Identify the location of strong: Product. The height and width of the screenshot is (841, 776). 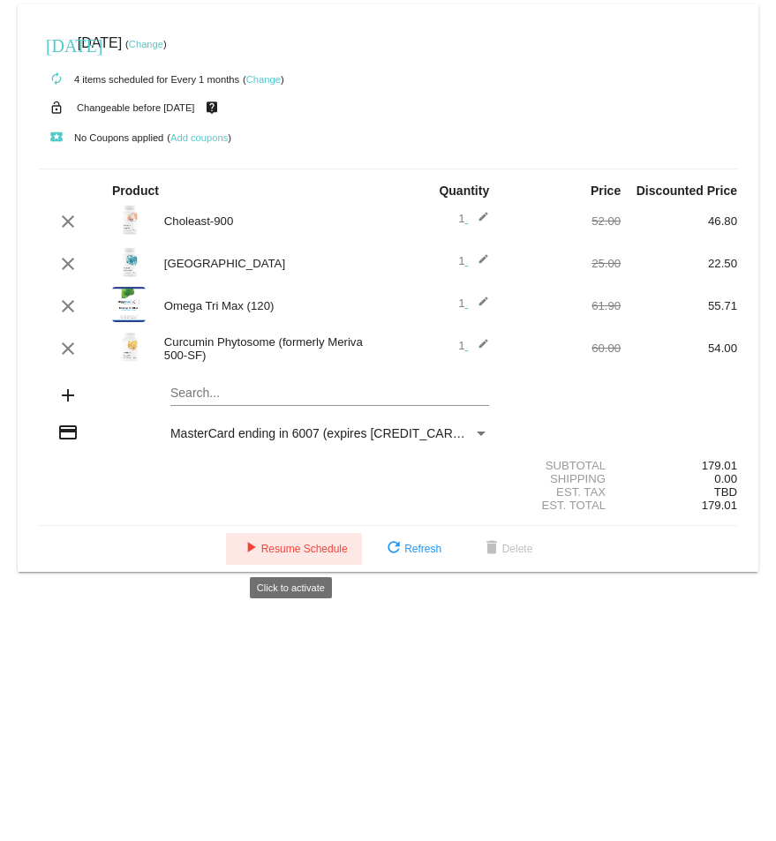
(135, 191).